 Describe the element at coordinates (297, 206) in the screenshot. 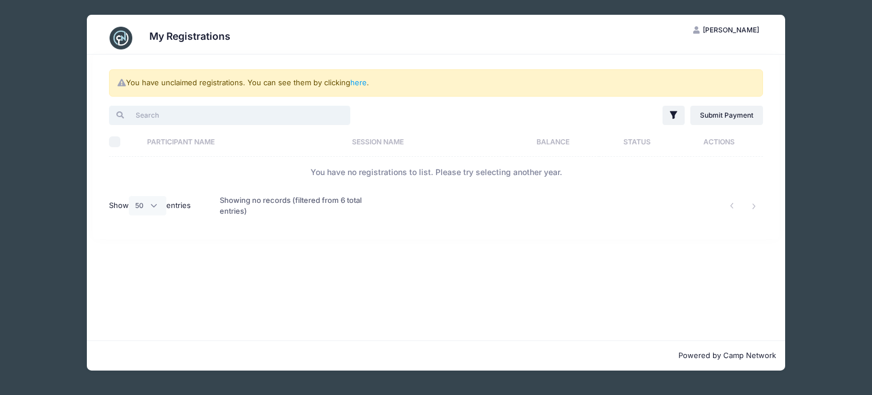

I see `div: Showing no records (filtered from 6 total entries)` at that location.